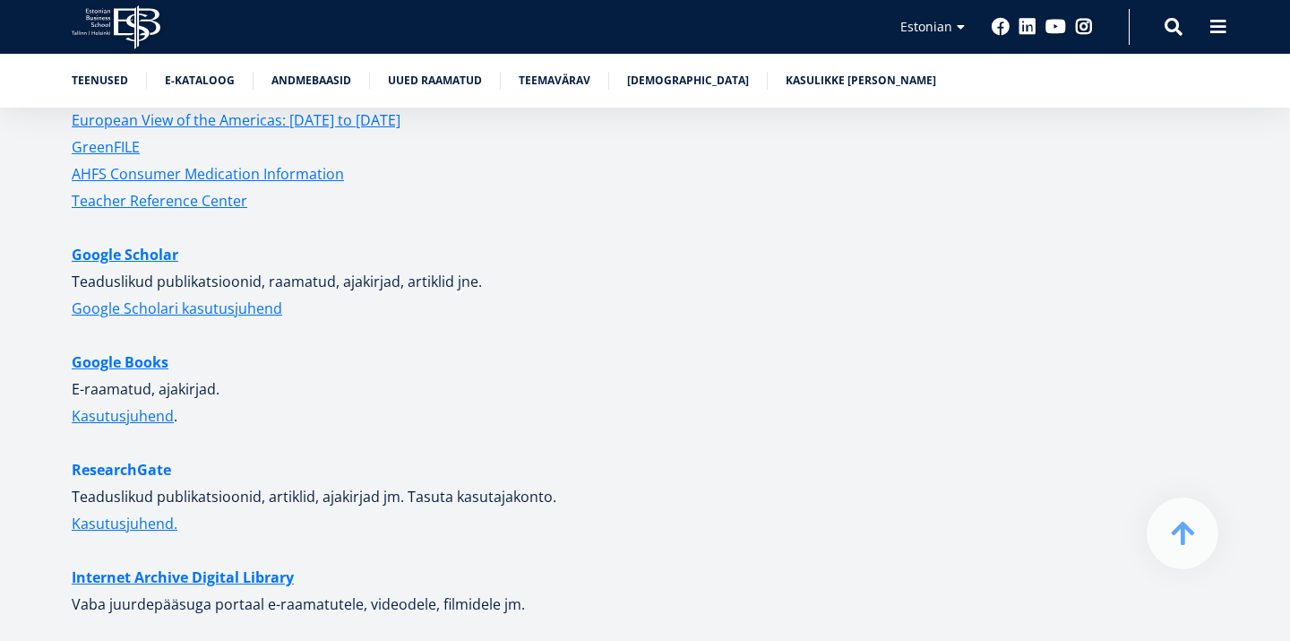 The image size is (1290, 641). I want to click on a: Andmebaasid, so click(311, 81).